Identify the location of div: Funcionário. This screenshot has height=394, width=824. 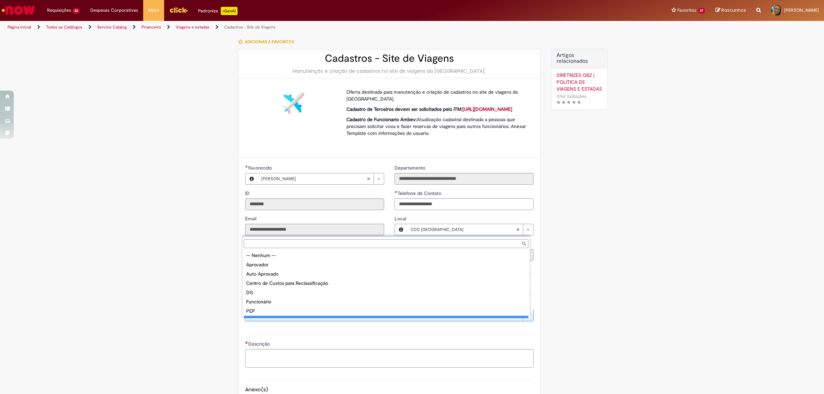
(386, 302).